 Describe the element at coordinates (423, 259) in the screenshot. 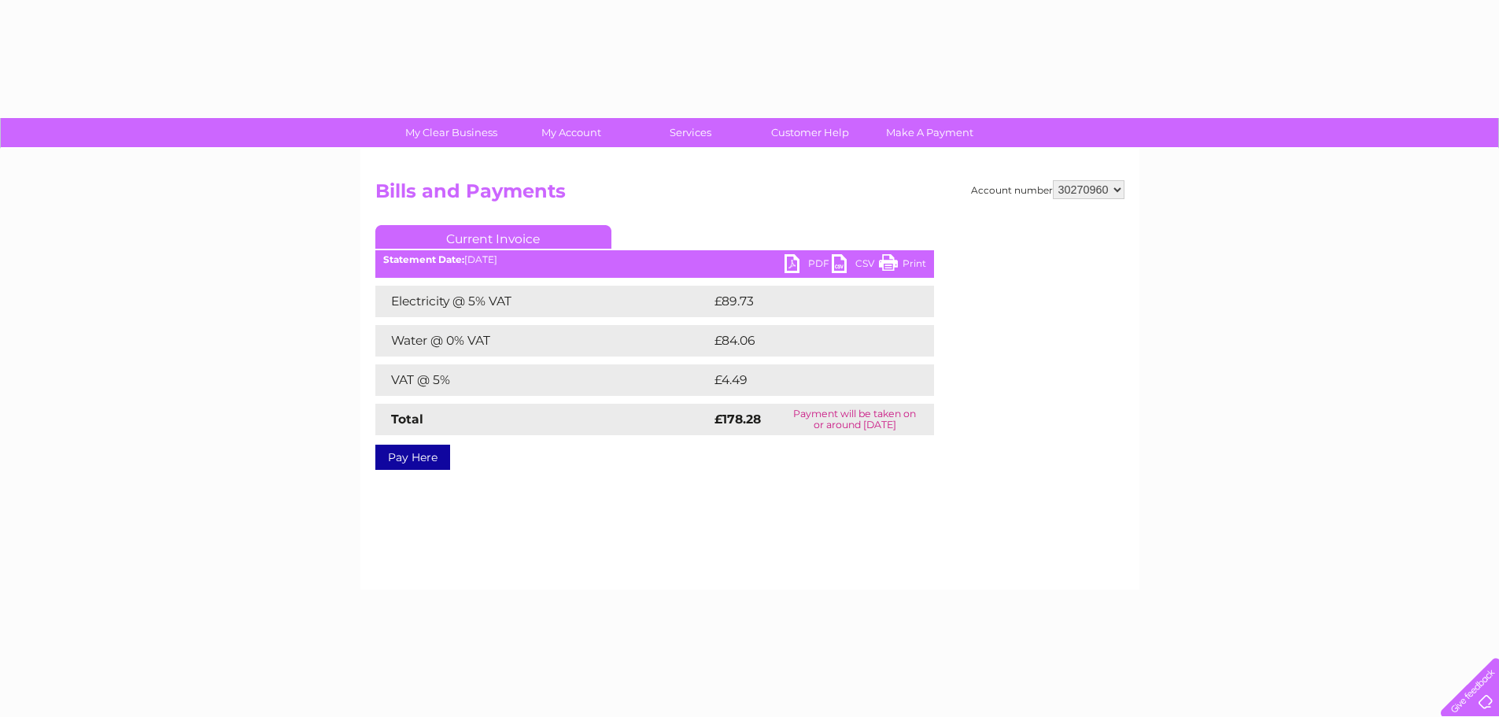

I see `b: Statement Date:` at that location.